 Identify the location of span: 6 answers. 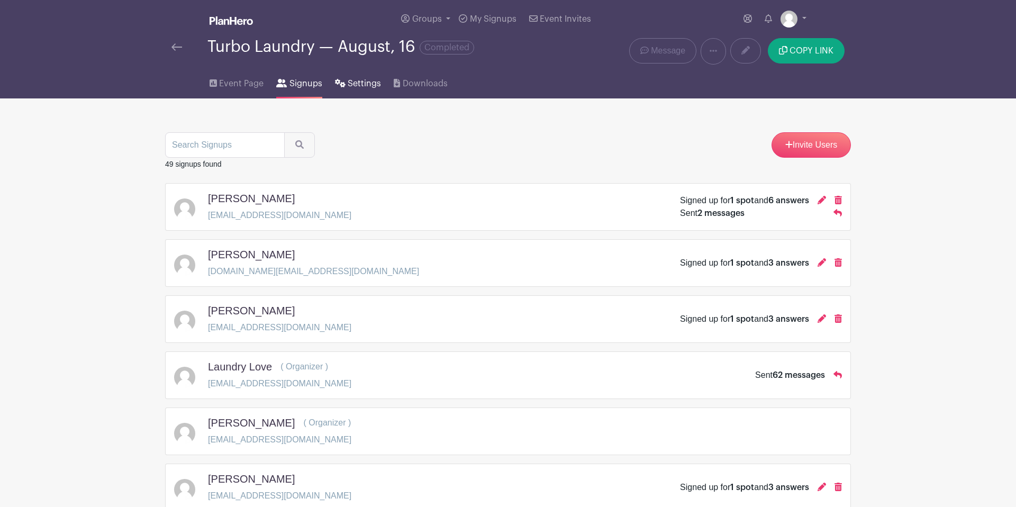
(789, 201).